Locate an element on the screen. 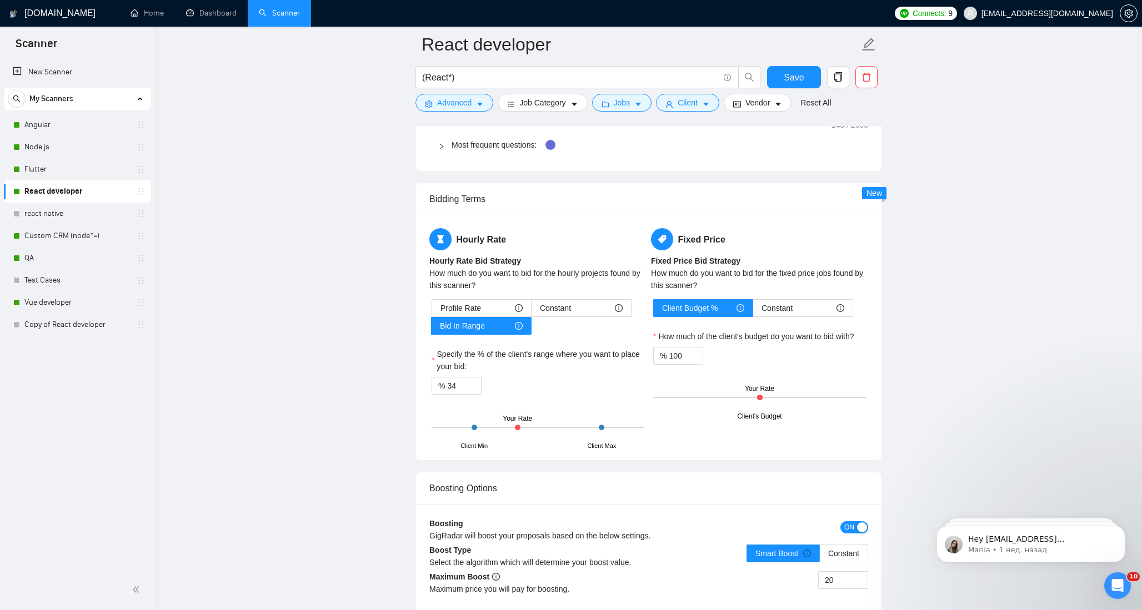 This screenshot has height=610, width=1142. span: Jobs is located at coordinates (622, 103).